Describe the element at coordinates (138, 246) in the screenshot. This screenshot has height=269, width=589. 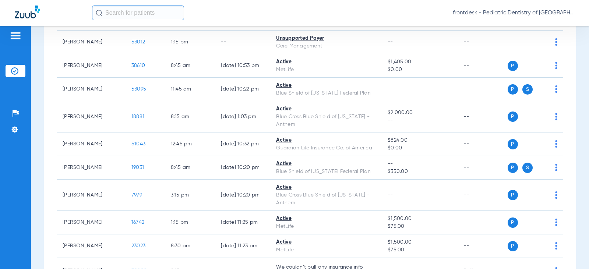
I see `span: 23023` at that location.